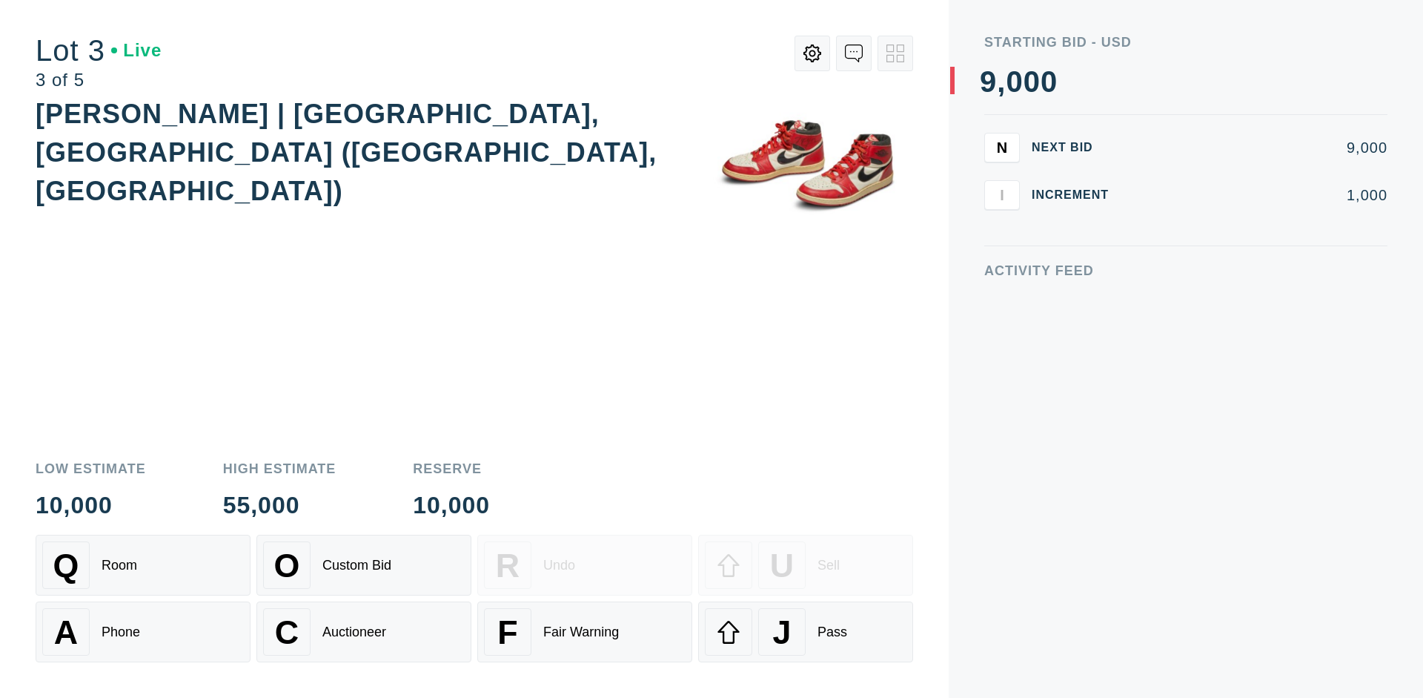 The width and height of the screenshot is (1423, 698). What do you see at coordinates (1076, 195) in the screenshot?
I see `div: Increment` at bounding box center [1076, 195].